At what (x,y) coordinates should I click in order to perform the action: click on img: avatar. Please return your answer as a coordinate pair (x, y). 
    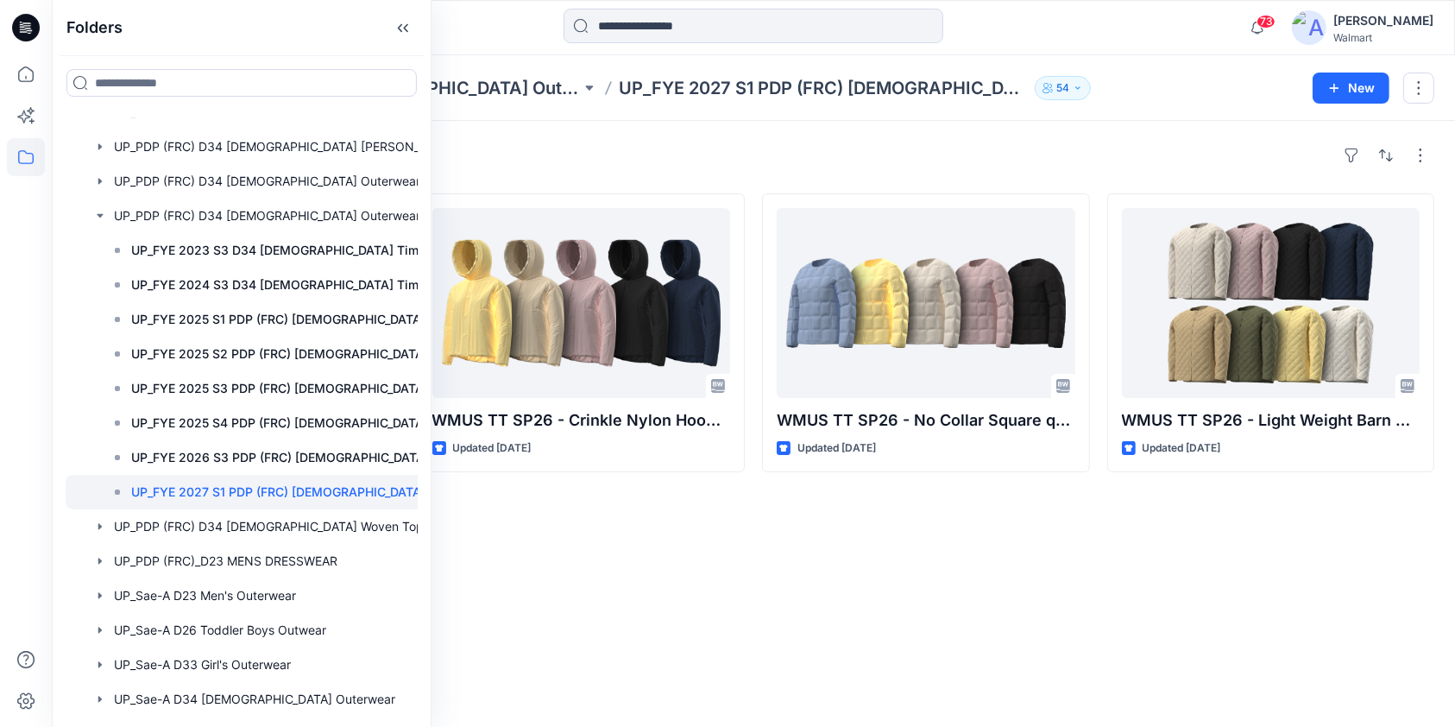
    Looking at the image, I should click on (1309, 28).